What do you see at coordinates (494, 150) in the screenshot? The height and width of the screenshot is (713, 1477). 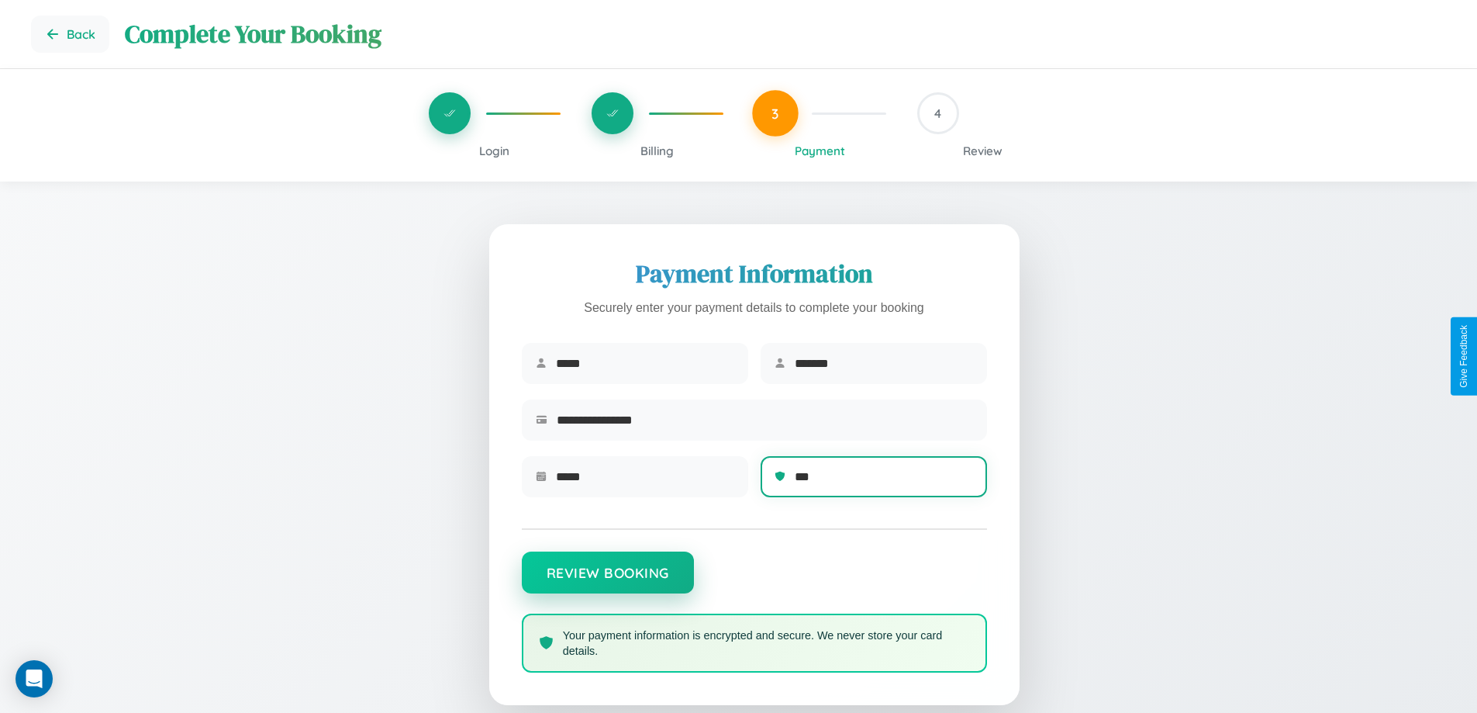 I see `span: Login` at bounding box center [494, 150].